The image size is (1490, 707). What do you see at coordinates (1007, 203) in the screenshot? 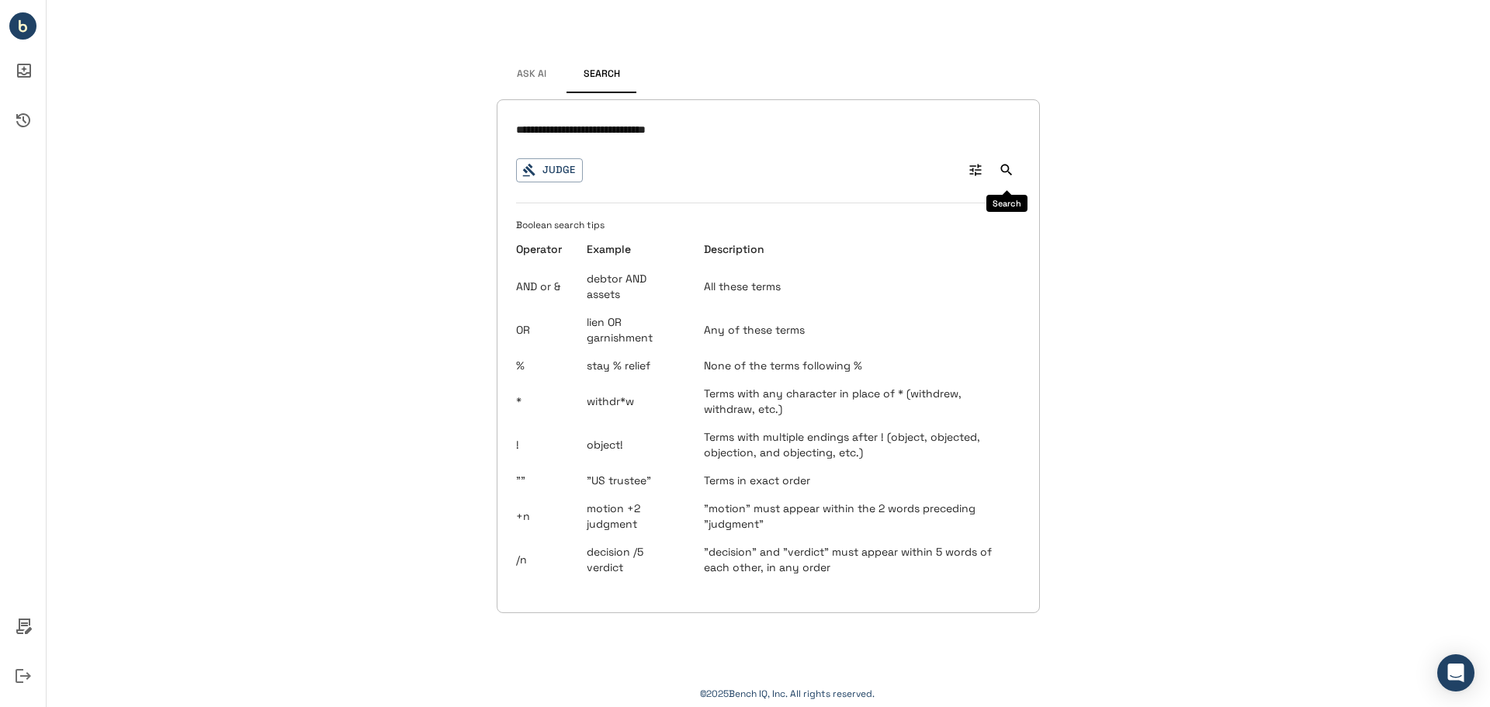
I see `div: Search` at bounding box center [1007, 203].